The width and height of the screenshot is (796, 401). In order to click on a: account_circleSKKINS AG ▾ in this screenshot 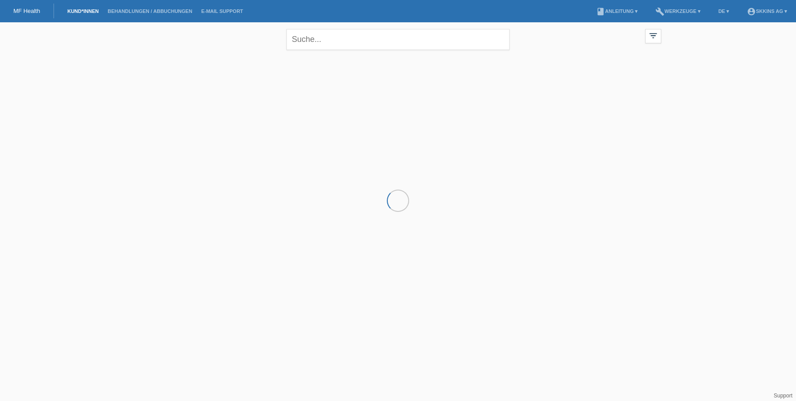, I will do `click(767, 11)`.